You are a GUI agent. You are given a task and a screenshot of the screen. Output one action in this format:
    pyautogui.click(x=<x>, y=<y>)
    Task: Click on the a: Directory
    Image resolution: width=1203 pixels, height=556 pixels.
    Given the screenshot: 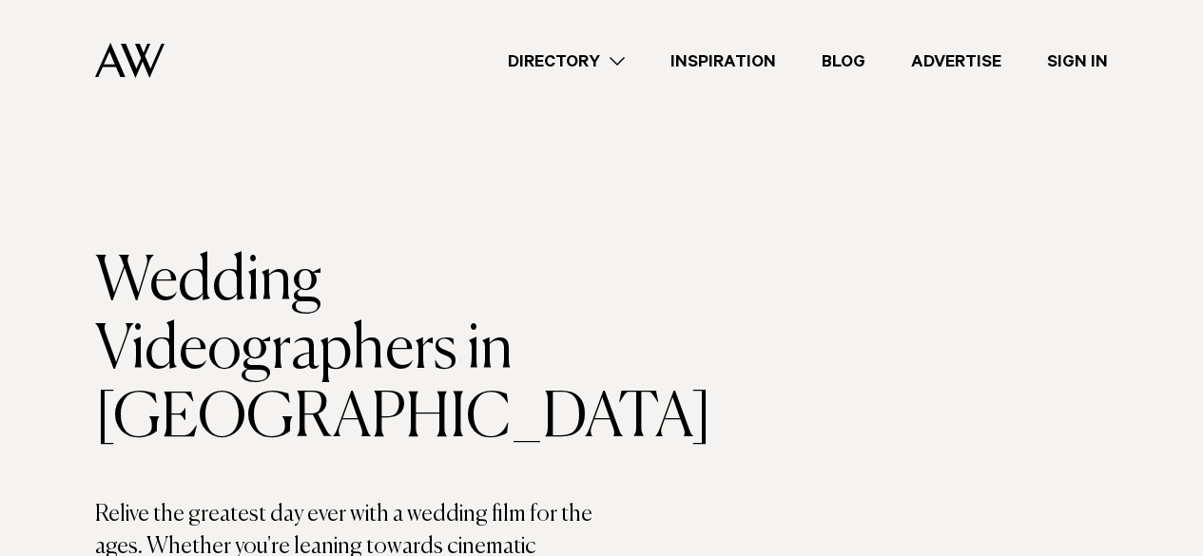 What is the action you would take?
    pyautogui.click(x=566, y=61)
    